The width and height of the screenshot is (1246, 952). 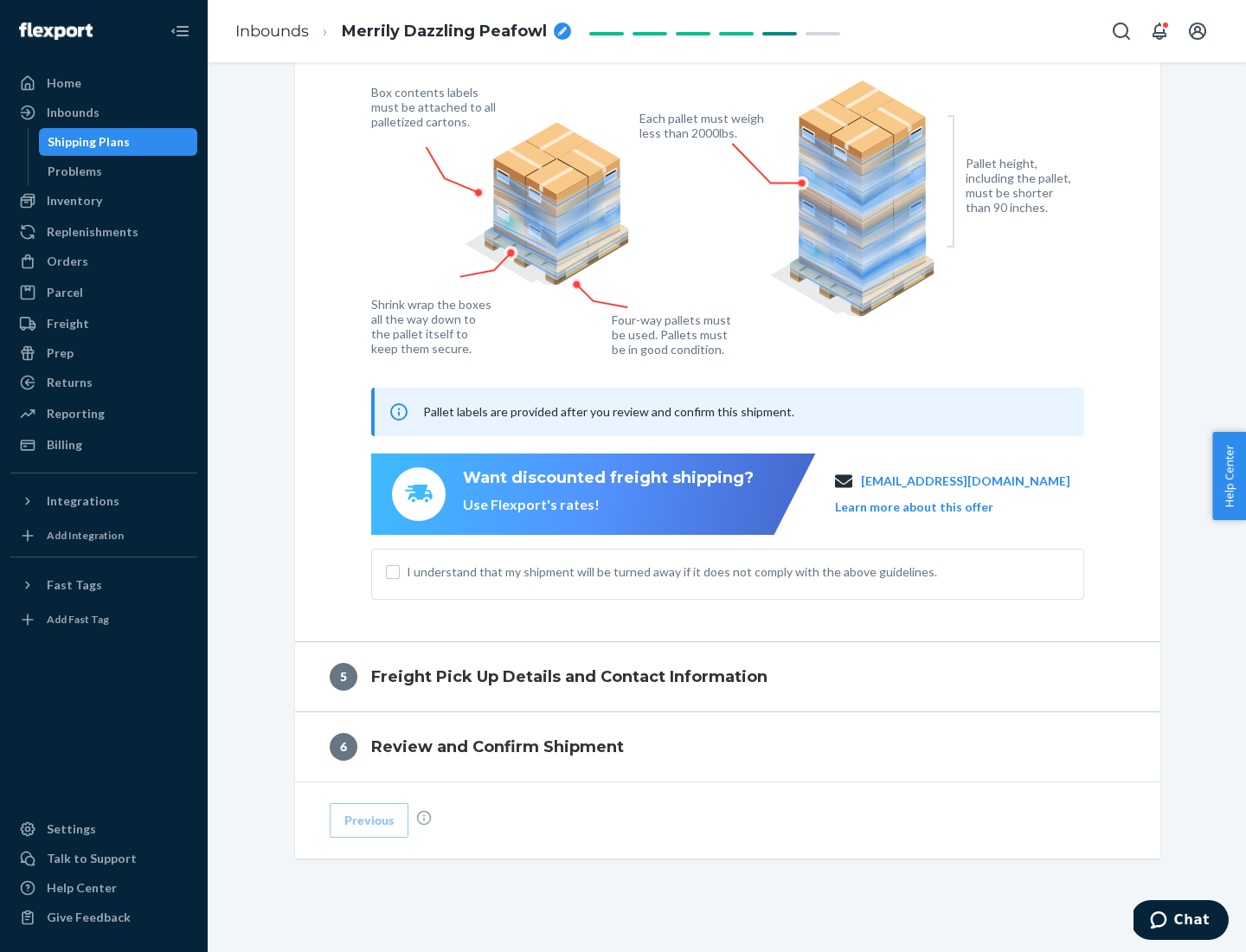 What do you see at coordinates (75, 171) in the screenshot?
I see `div: Problems` at bounding box center [75, 171].